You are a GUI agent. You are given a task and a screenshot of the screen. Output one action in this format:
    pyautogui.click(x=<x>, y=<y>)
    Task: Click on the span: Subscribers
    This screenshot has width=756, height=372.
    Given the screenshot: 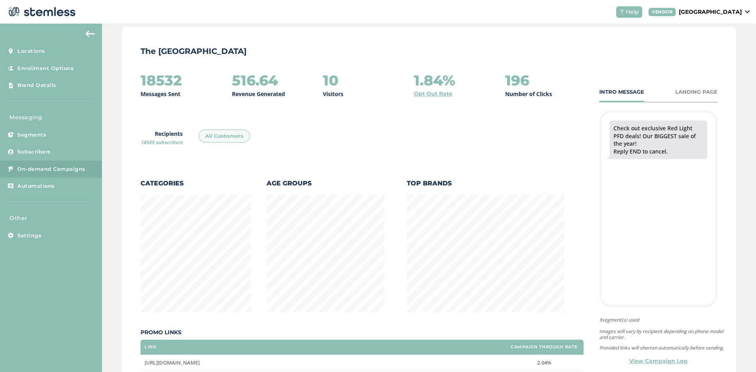 What is the action you would take?
    pyautogui.click(x=34, y=152)
    